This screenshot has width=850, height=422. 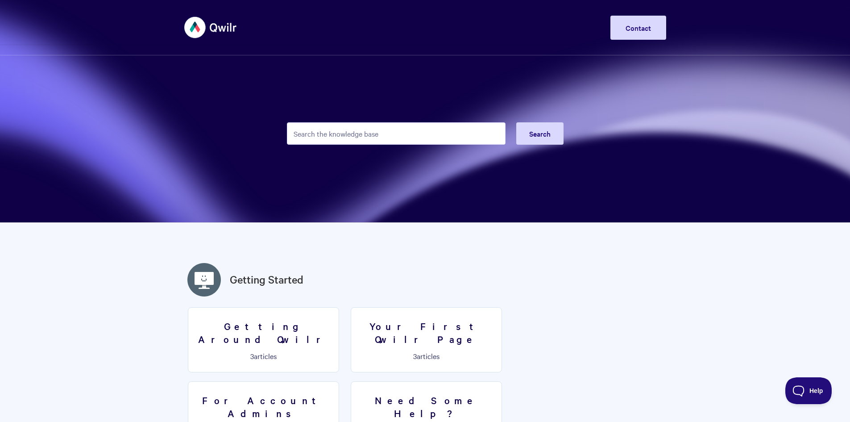 I want to click on button: Search, so click(x=540, y=133).